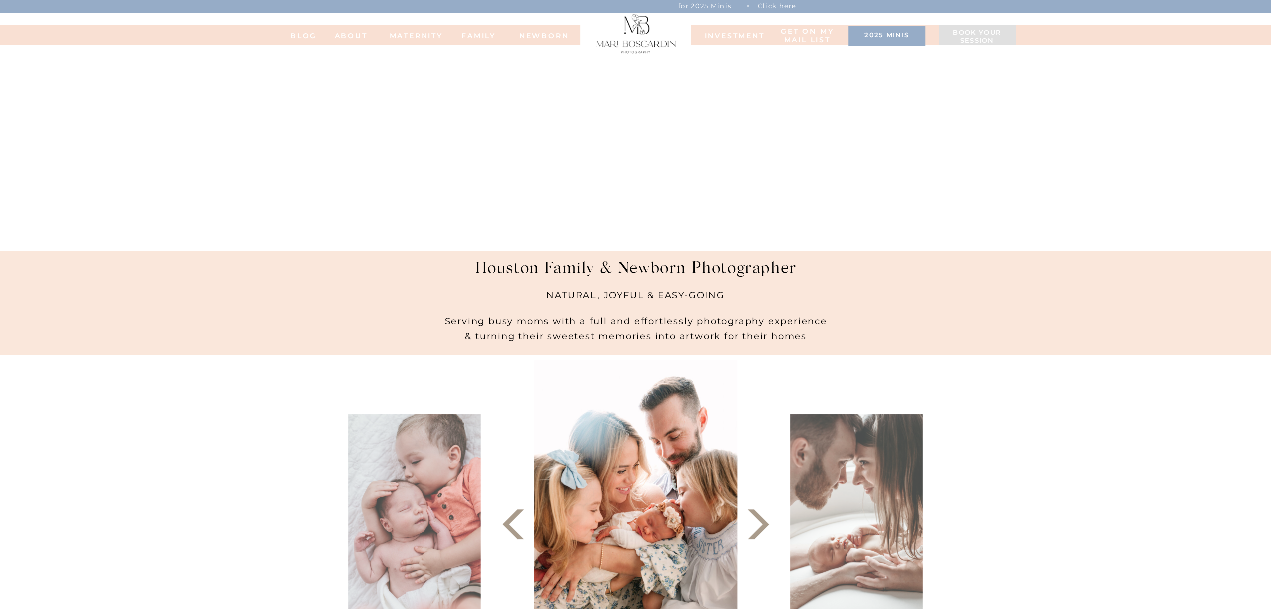 The image size is (1271, 609). What do you see at coordinates (304, 35) in the screenshot?
I see `a: BLOG` at bounding box center [304, 35].